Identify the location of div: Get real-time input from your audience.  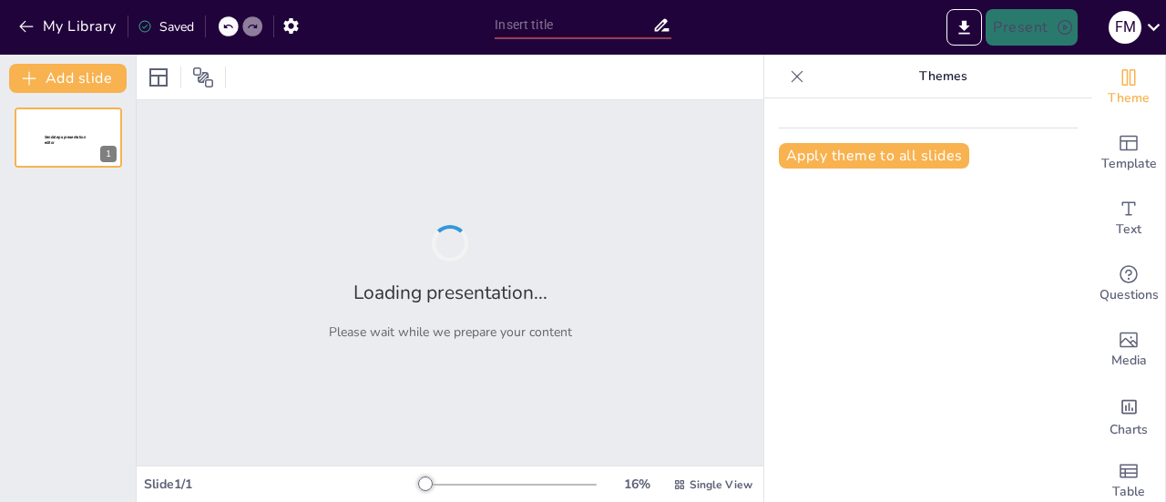
(1129, 284).